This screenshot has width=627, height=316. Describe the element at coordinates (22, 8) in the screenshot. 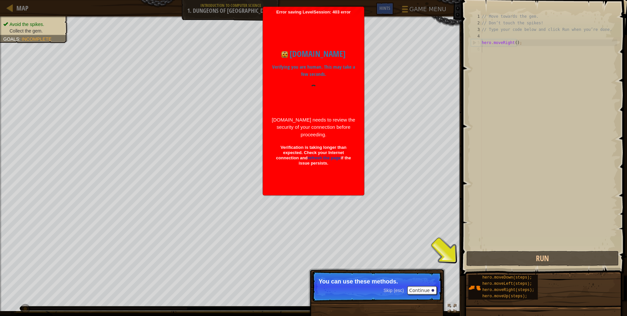

I see `span: Map` at that location.